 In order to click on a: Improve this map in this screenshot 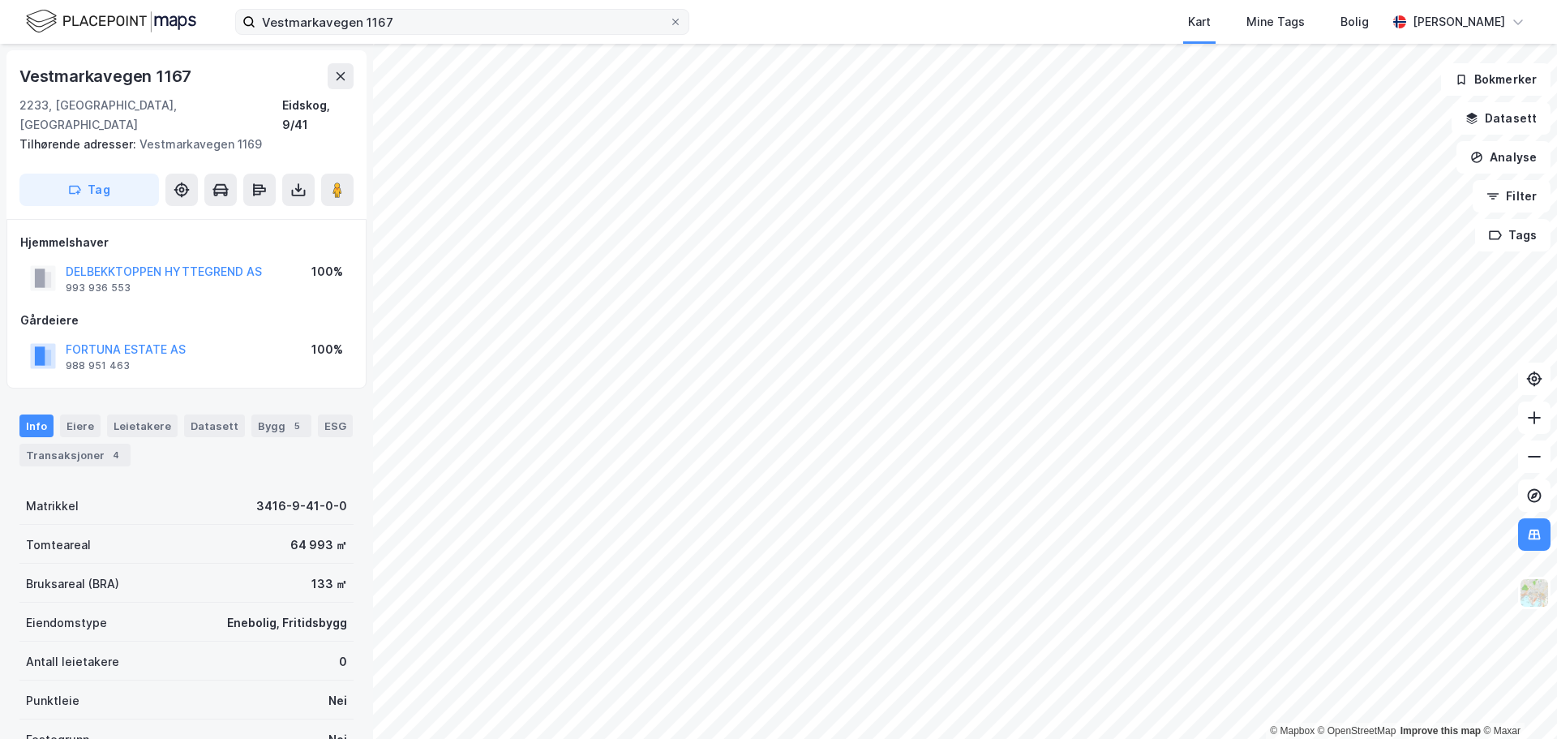, I will do `click(1440, 731)`.